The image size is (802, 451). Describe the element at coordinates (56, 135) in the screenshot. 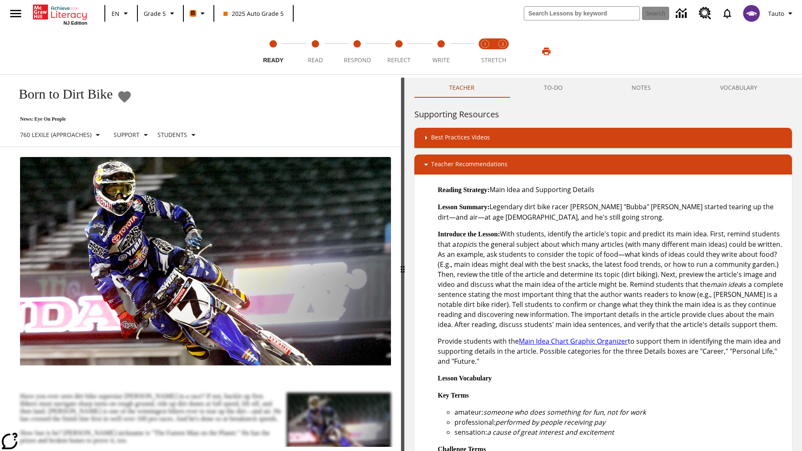

I see `p: 760 Lexile (Approaches)` at that location.